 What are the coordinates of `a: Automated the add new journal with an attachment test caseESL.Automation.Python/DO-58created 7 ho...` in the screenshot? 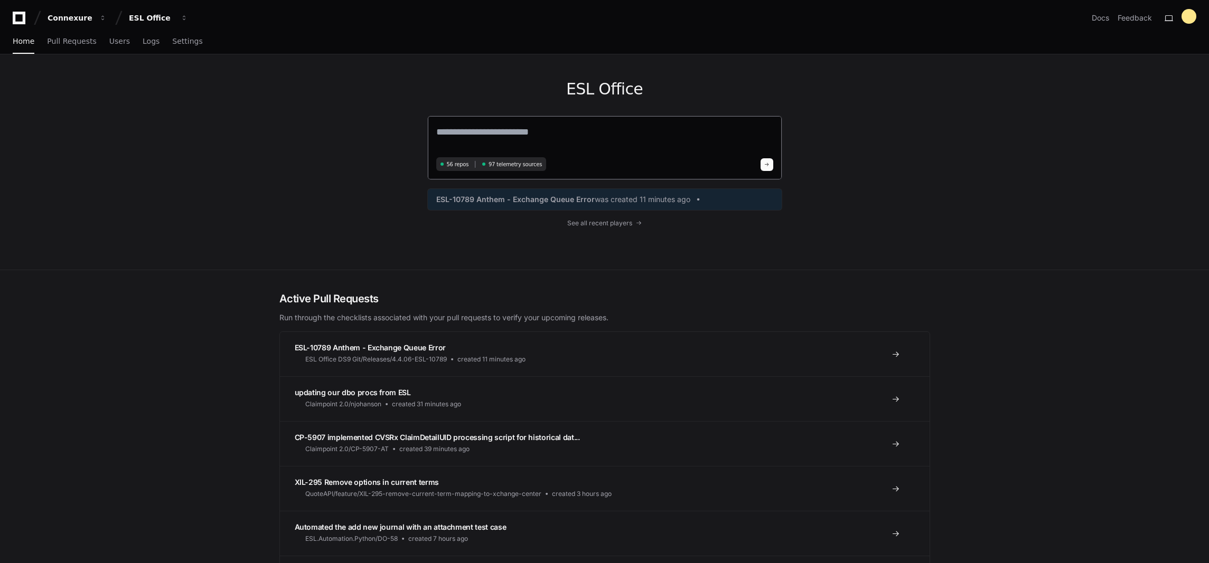 It's located at (605, 533).